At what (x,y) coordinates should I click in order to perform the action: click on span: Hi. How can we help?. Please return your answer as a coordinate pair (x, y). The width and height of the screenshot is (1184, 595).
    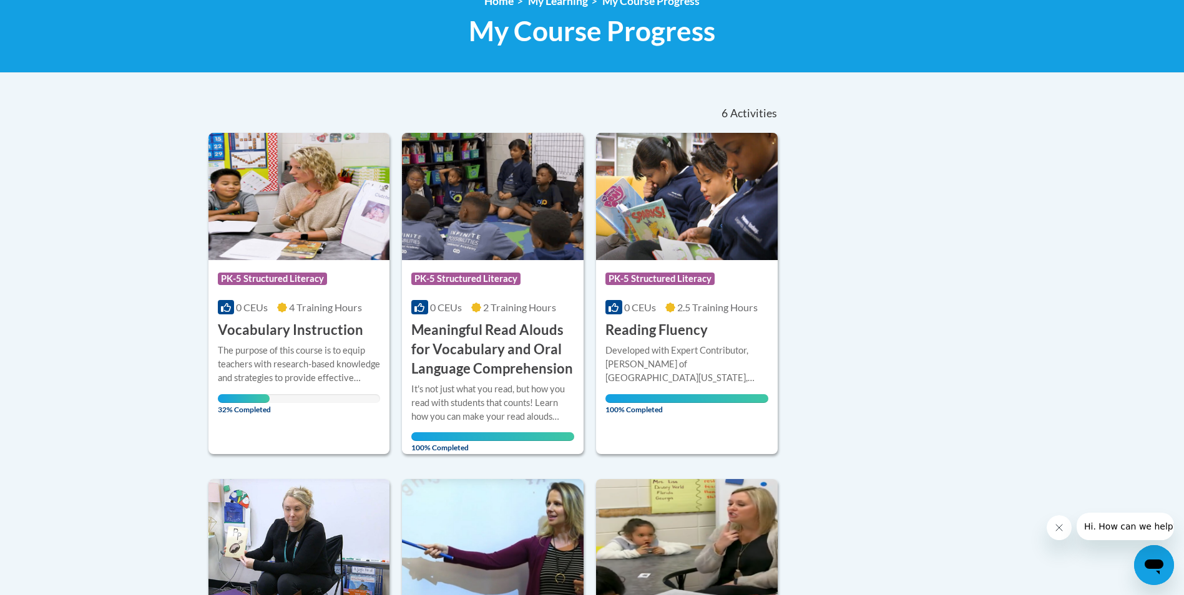
    Looking at the image, I should click on (54, 14).